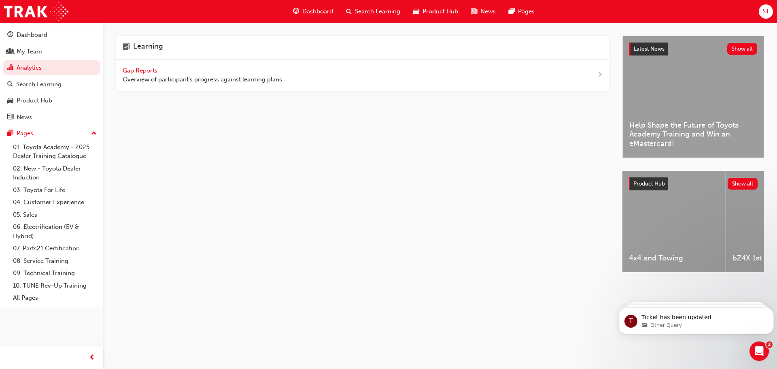 Image resolution: width=777 pixels, height=369 pixels. Describe the element at coordinates (51, 133) in the screenshot. I see `button: Pages` at that location.